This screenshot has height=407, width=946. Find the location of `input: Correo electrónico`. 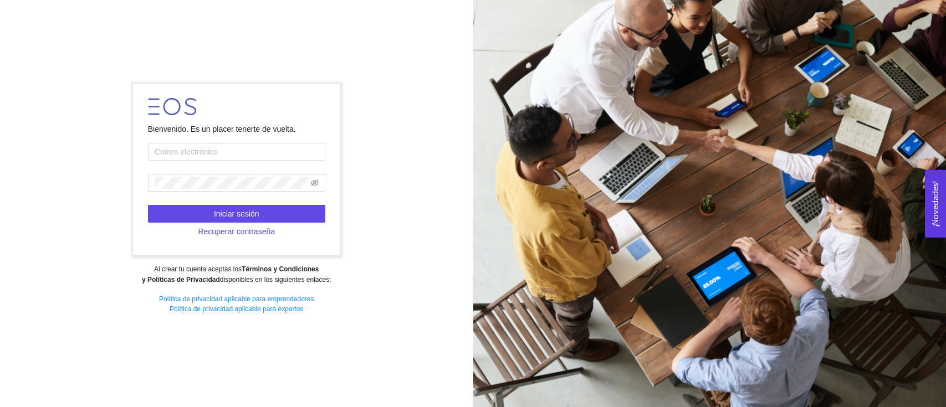

input: Correo electrónico is located at coordinates (237, 152).